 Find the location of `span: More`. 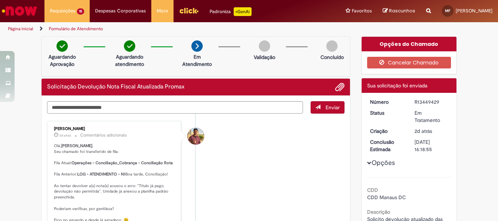

span: More is located at coordinates (162, 11).